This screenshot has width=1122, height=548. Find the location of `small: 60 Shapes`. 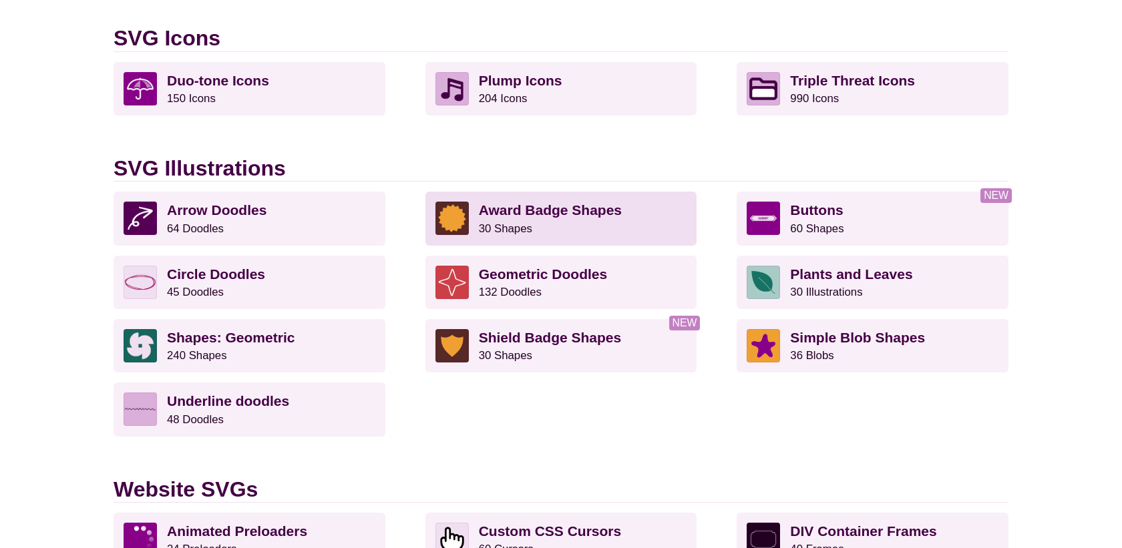

small: 60 Shapes is located at coordinates (817, 228).